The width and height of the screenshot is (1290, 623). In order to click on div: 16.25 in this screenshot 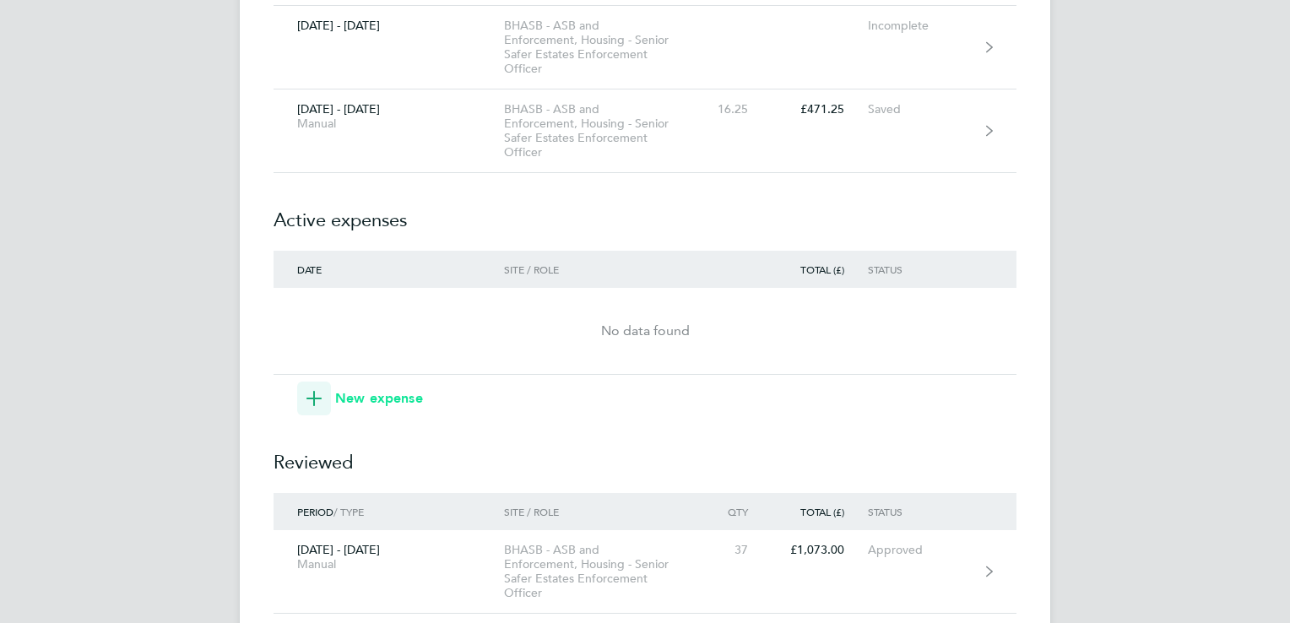, I will do `click(734, 109)`.